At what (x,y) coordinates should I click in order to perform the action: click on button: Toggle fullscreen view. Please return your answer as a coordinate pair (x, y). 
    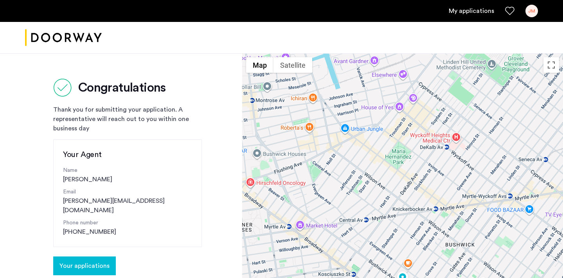
    Looking at the image, I should click on (552, 65).